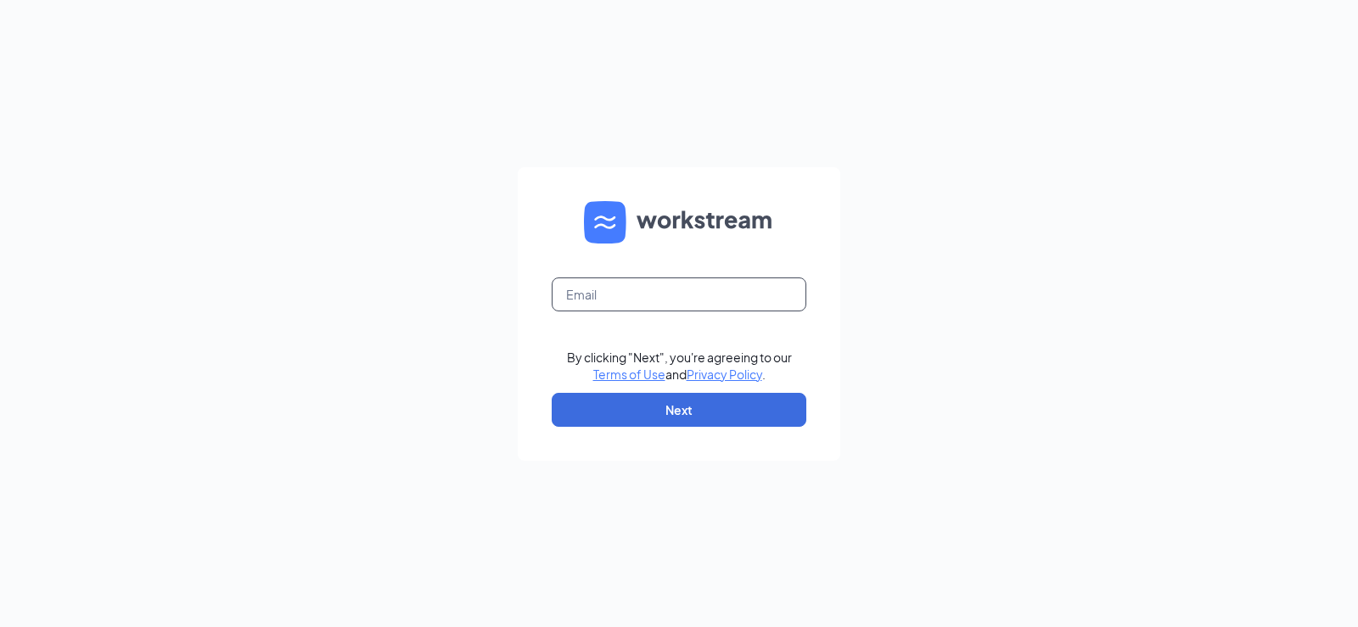  Describe the element at coordinates (629, 374) in the screenshot. I see `a: Terms of Use` at that location.